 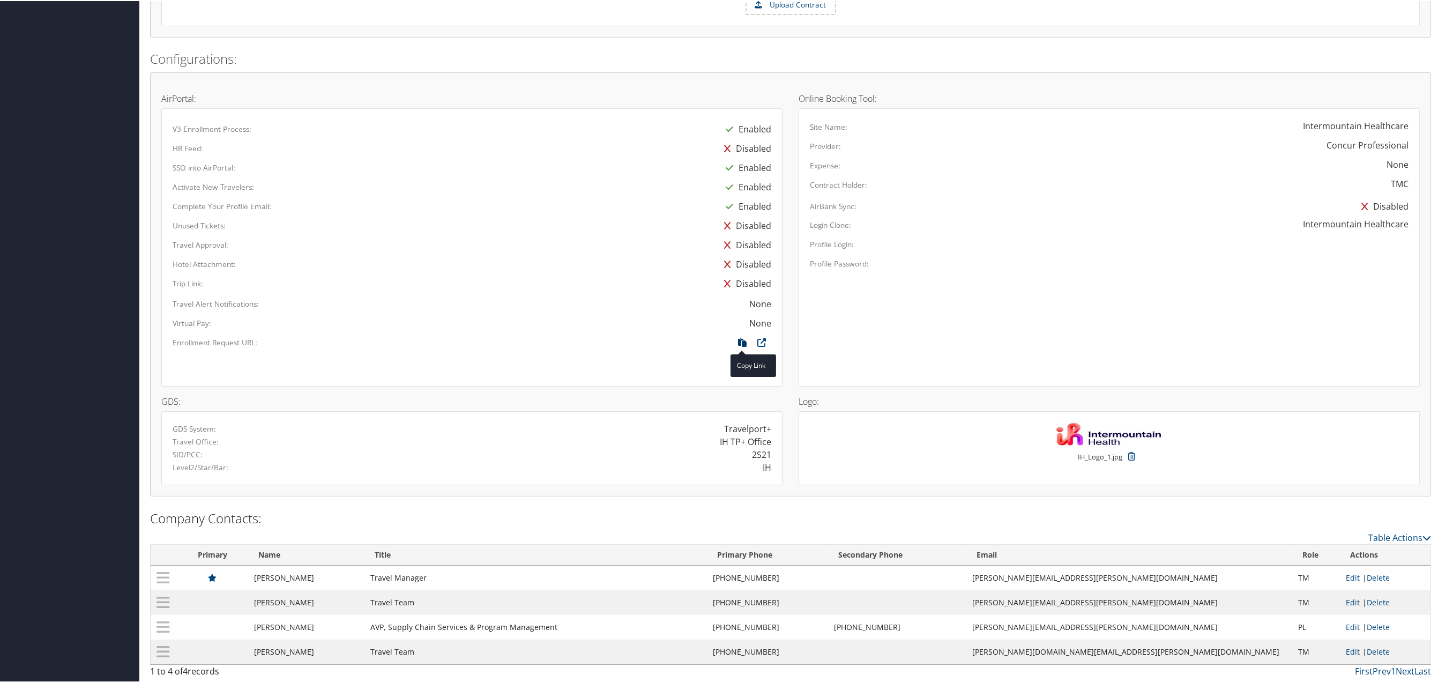 I want to click on a: Next, so click(x=1404, y=670).